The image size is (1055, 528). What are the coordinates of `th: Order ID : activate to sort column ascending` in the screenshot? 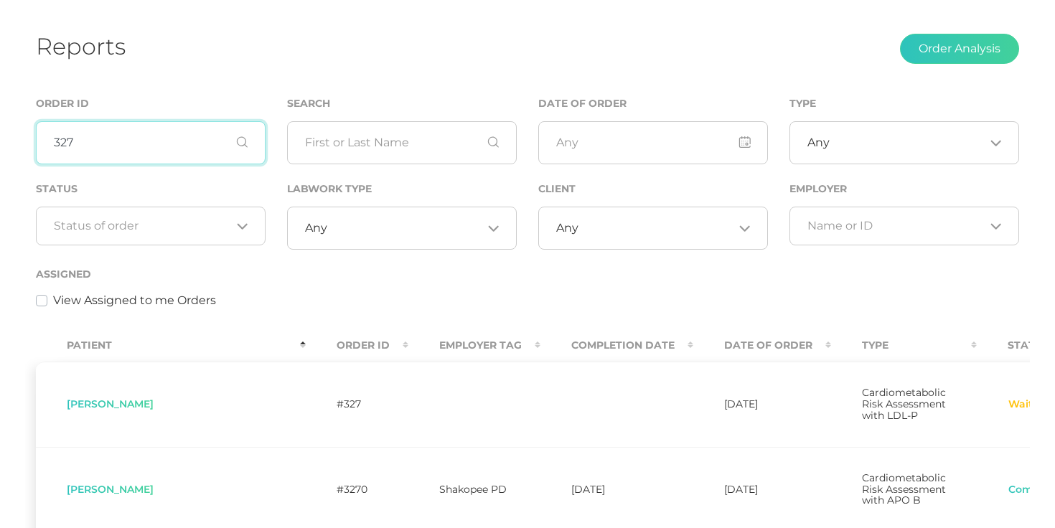 It's located at (357, 345).